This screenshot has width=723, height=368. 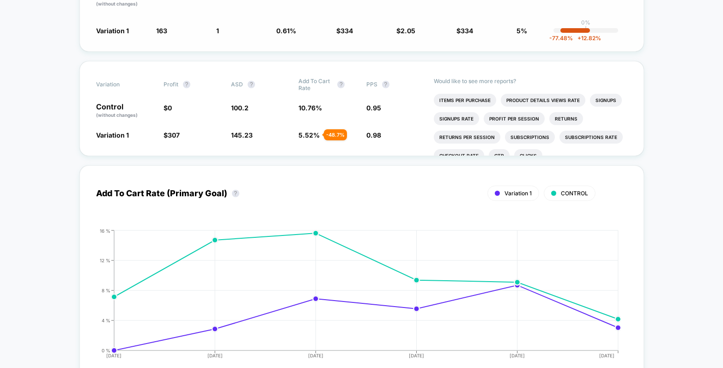 What do you see at coordinates (585, 22) in the screenshot?
I see `p: 0%` at bounding box center [585, 22].